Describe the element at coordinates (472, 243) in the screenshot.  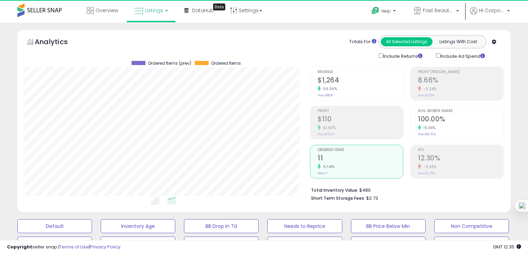
I see `button: Invoice prices` at that location.